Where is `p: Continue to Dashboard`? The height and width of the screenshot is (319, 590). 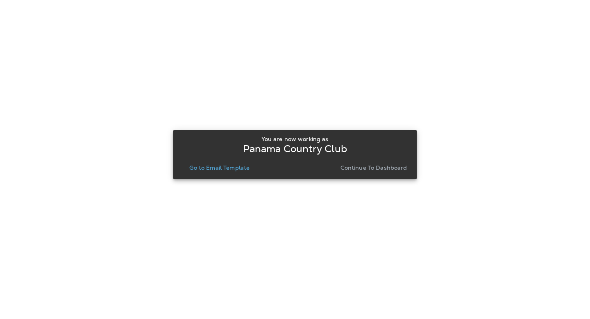 p: Continue to Dashboard is located at coordinates (374, 168).